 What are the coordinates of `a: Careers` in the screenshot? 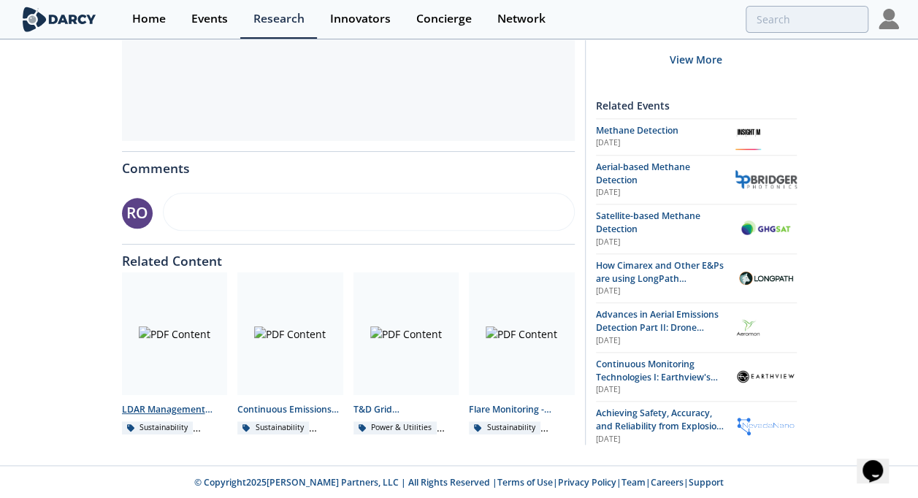 It's located at (667, 482).